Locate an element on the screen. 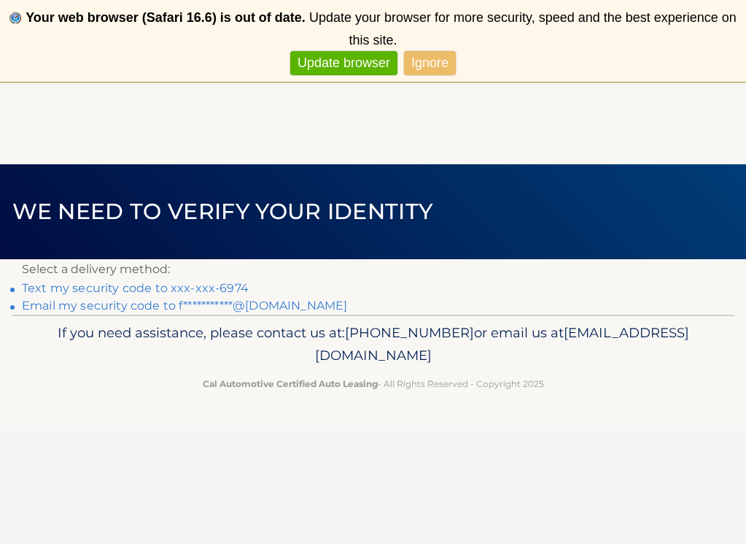  a: Ignore is located at coordinates (430, 63).